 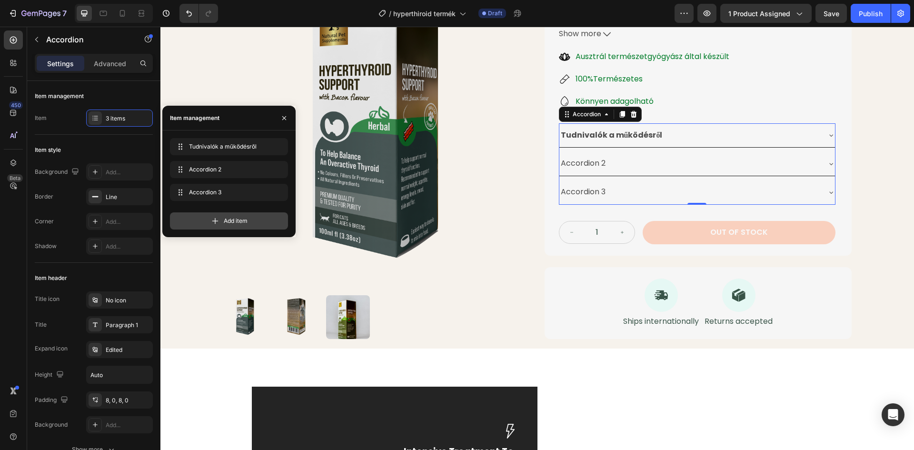 What do you see at coordinates (423, 137) in the screenshot?
I see `p: Accordion 2` at bounding box center [423, 137].